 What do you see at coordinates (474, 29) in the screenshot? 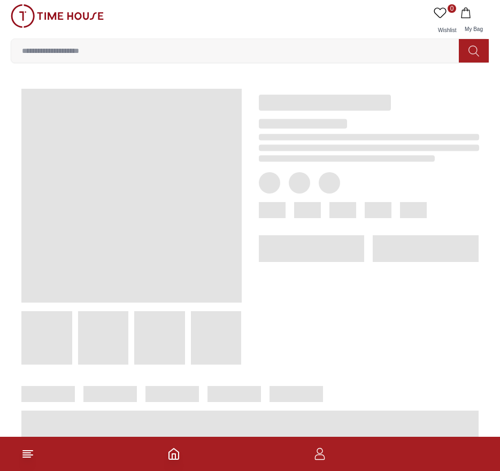
I see `span: My Bag` at bounding box center [474, 29].